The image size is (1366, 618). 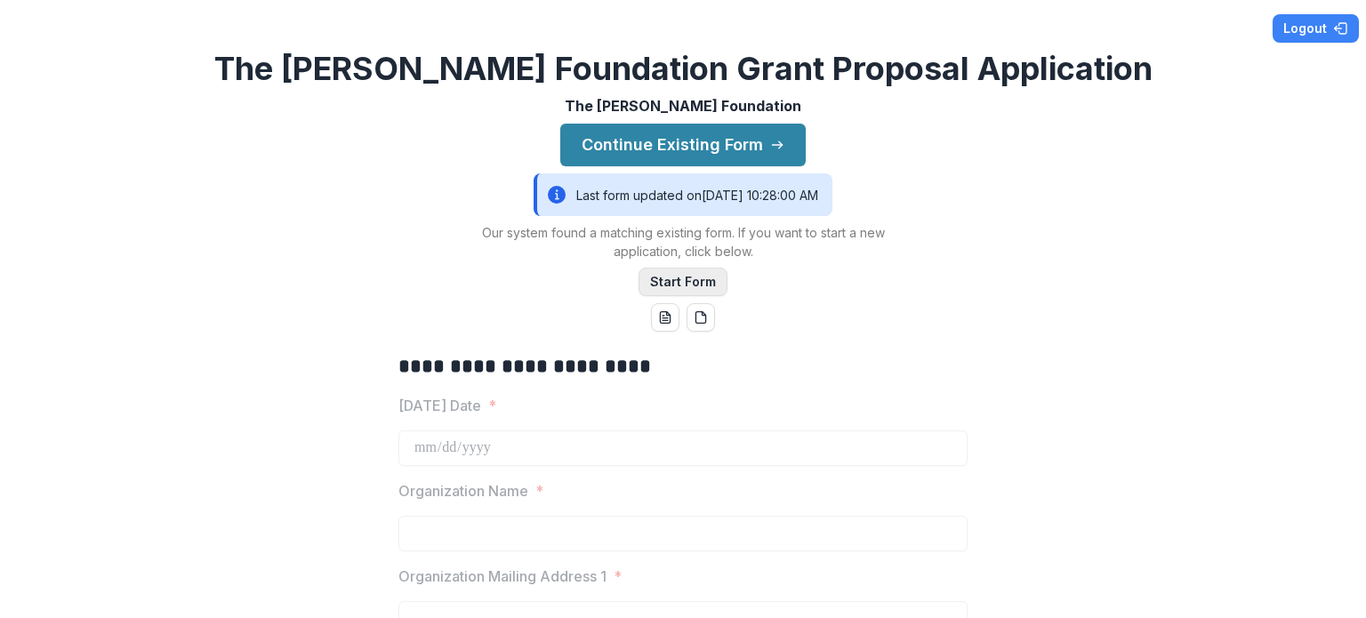 I want to click on button: word-download, so click(x=665, y=318).